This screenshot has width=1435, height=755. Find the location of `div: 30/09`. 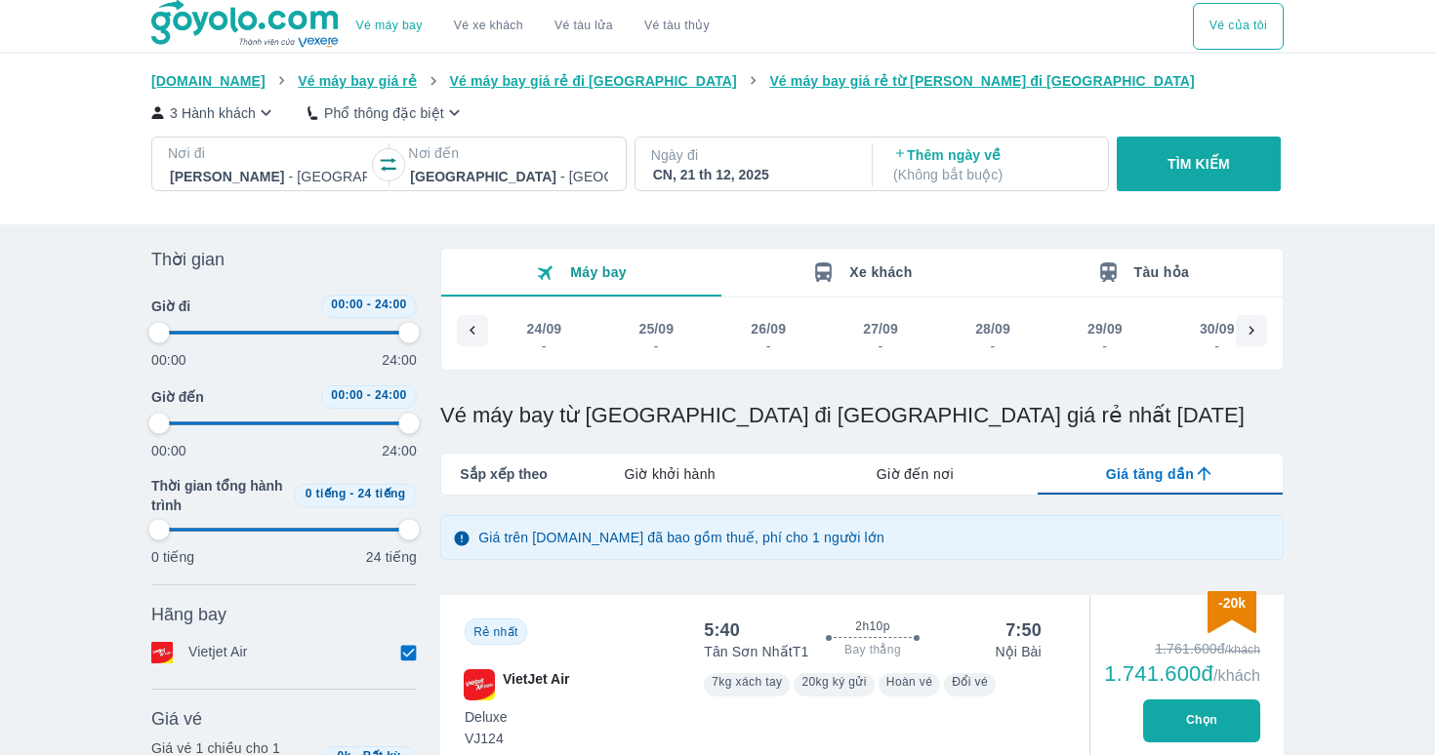

div: 30/09 is located at coordinates (1217, 329).